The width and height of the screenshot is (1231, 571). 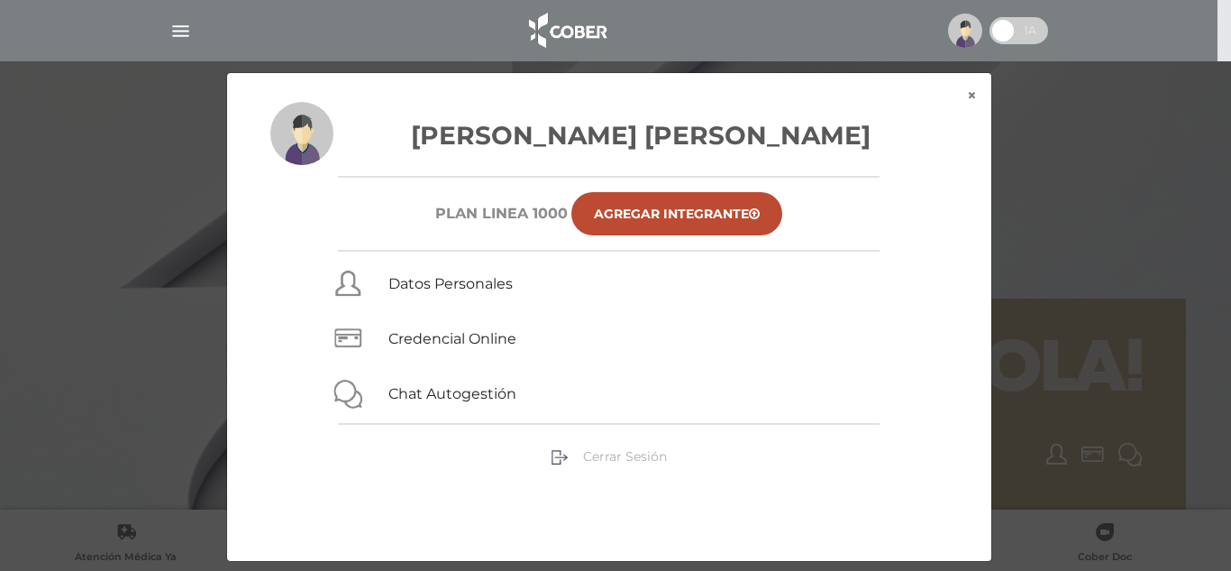 I want to click on a: Credencial Online, so click(x=453, y=338).